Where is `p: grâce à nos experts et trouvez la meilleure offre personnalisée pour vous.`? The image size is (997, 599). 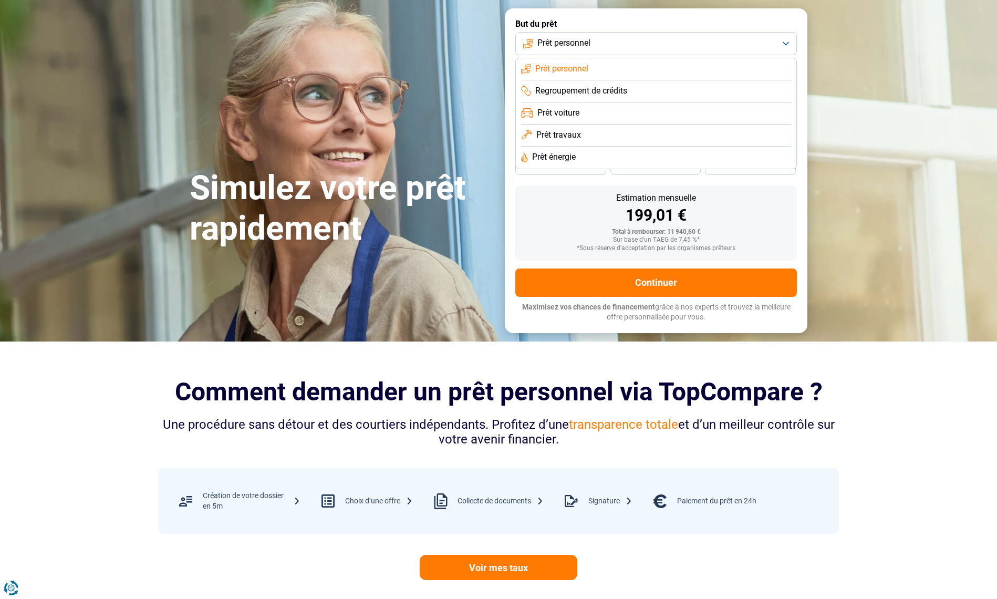
p: grâce à nos experts et trouvez la meilleure offre personnalisée pour vous. is located at coordinates (656, 312).